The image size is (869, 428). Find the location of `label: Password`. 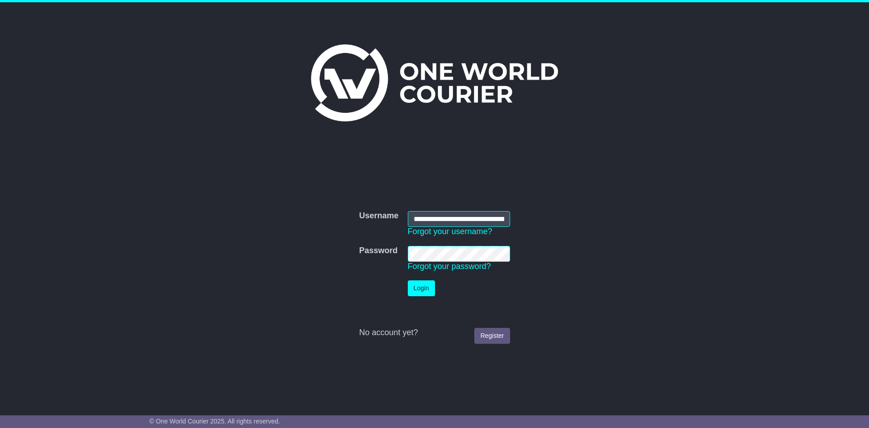

label: Password is located at coordinates (378, 251).